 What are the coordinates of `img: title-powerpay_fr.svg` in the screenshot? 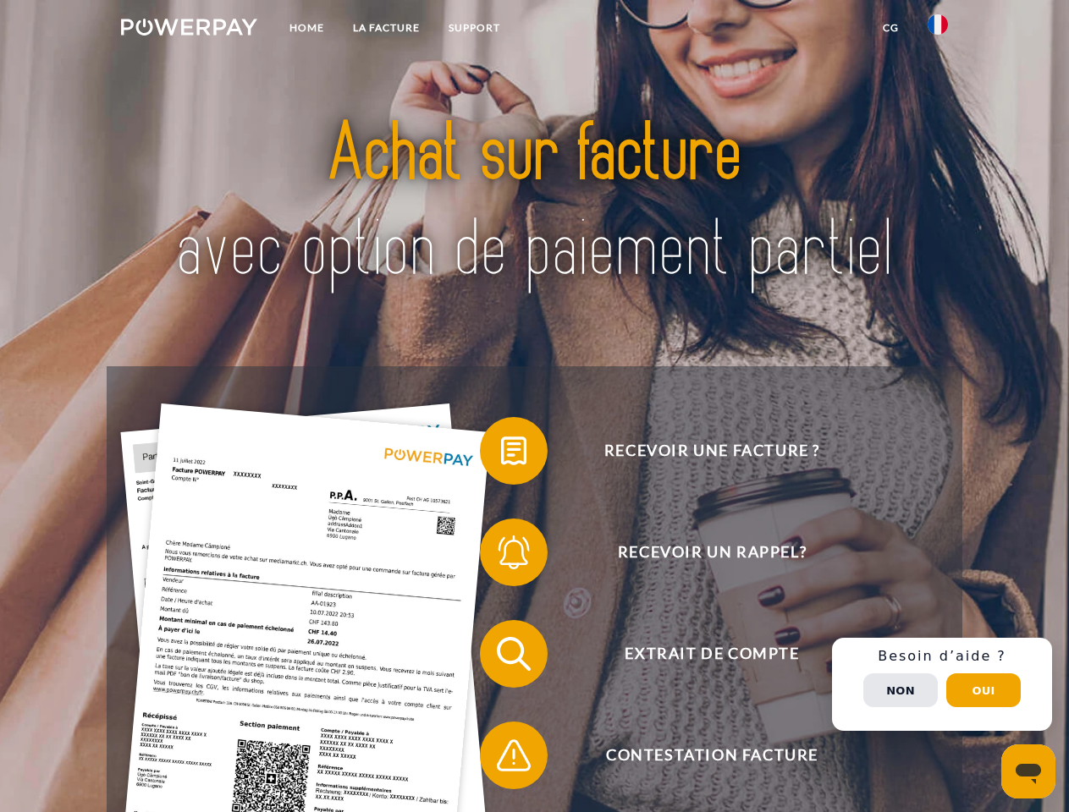 It's located at (534, 202).